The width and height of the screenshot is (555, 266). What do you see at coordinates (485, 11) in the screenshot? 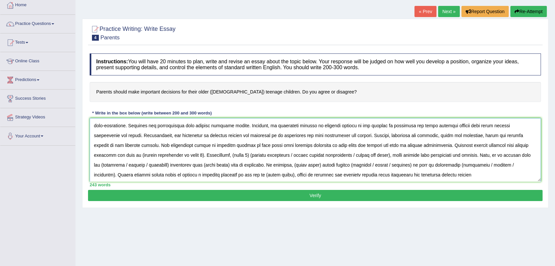
I see `button: Report Question` at bounding box center [485, 11].